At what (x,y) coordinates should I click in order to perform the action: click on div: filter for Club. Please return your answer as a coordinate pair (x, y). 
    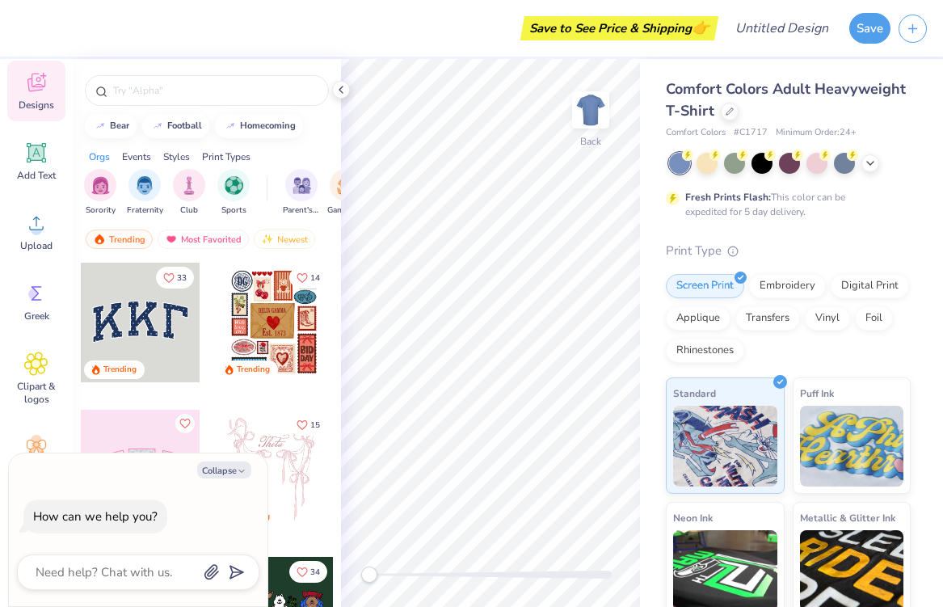
    Looking at the image, I should click on (189, 192).